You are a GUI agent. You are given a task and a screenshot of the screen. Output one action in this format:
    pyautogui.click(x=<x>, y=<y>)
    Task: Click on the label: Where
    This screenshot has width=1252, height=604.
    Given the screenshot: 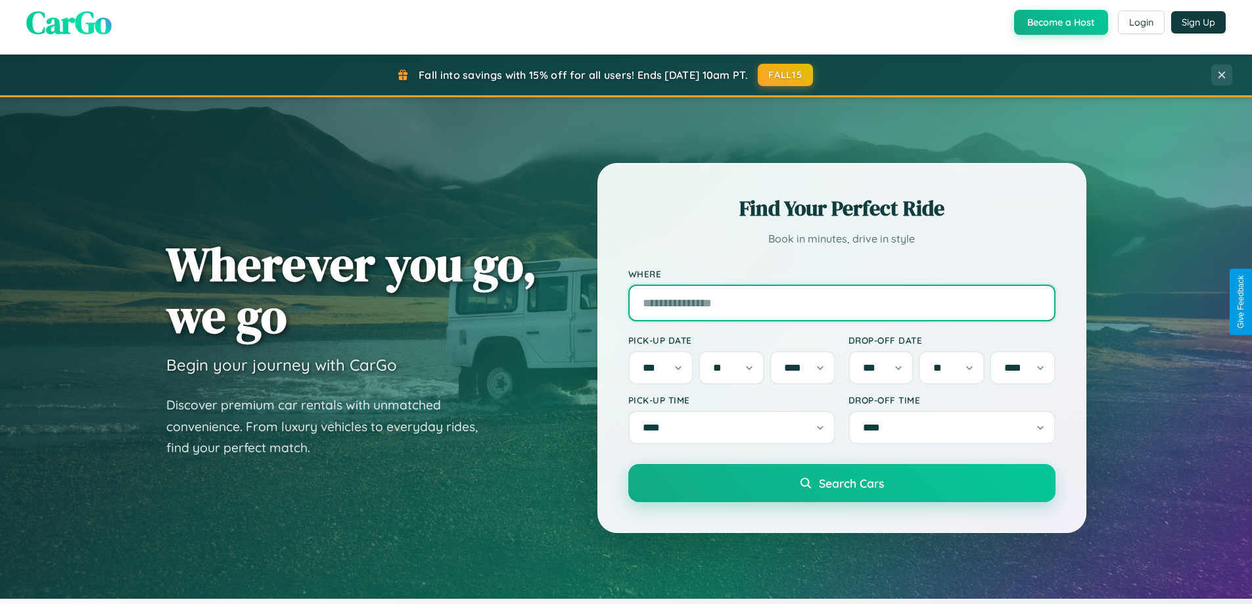 What is the action you would take?
    pyautogui.click(x=842, y=274)
    